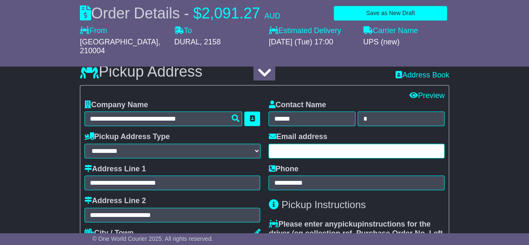 The image size is (529, 245). What do you see at coordinates (406, 42) in the screenshot?
I see `div: UPS (new)` at bounding box center [406, 42].